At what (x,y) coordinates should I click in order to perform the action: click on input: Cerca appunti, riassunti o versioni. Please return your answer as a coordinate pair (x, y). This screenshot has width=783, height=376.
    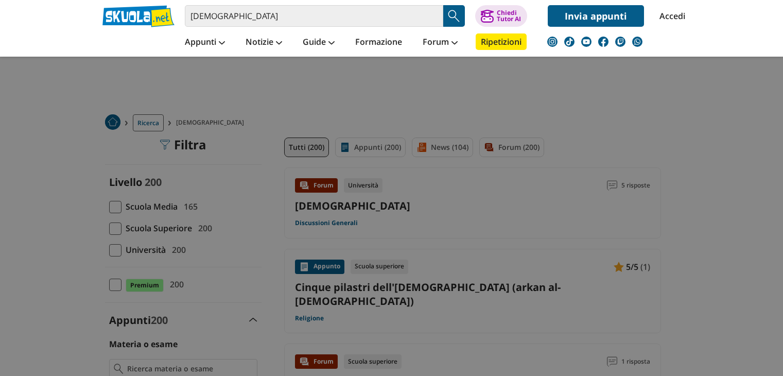
    Looking at the image, I should click on (314, 16).